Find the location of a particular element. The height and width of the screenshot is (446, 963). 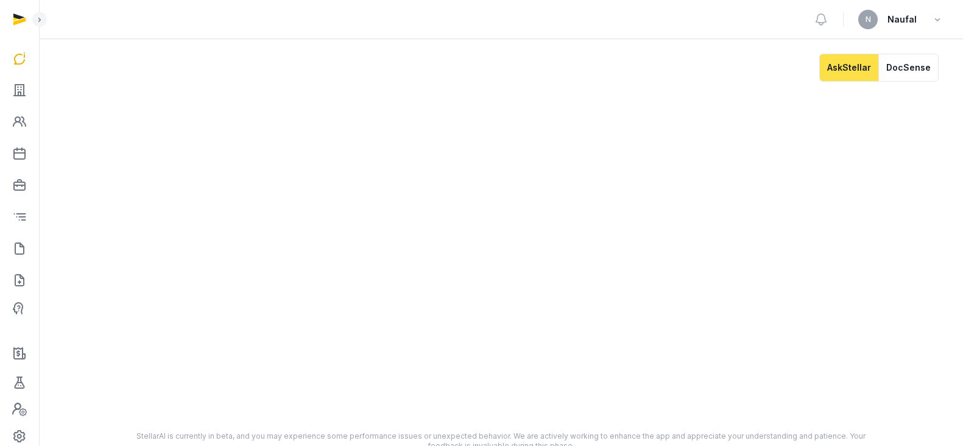

span: Naufal is located at coordinates (902, 19).